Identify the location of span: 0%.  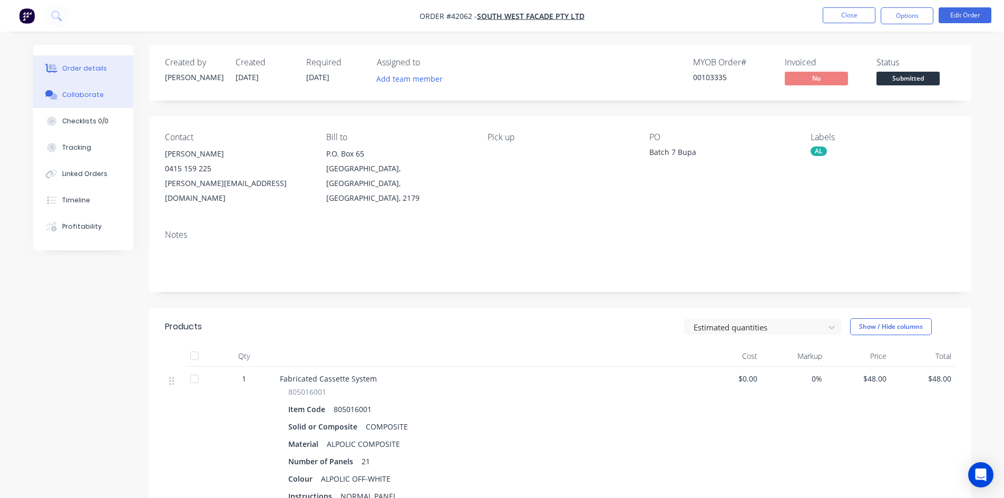
(794, 379).